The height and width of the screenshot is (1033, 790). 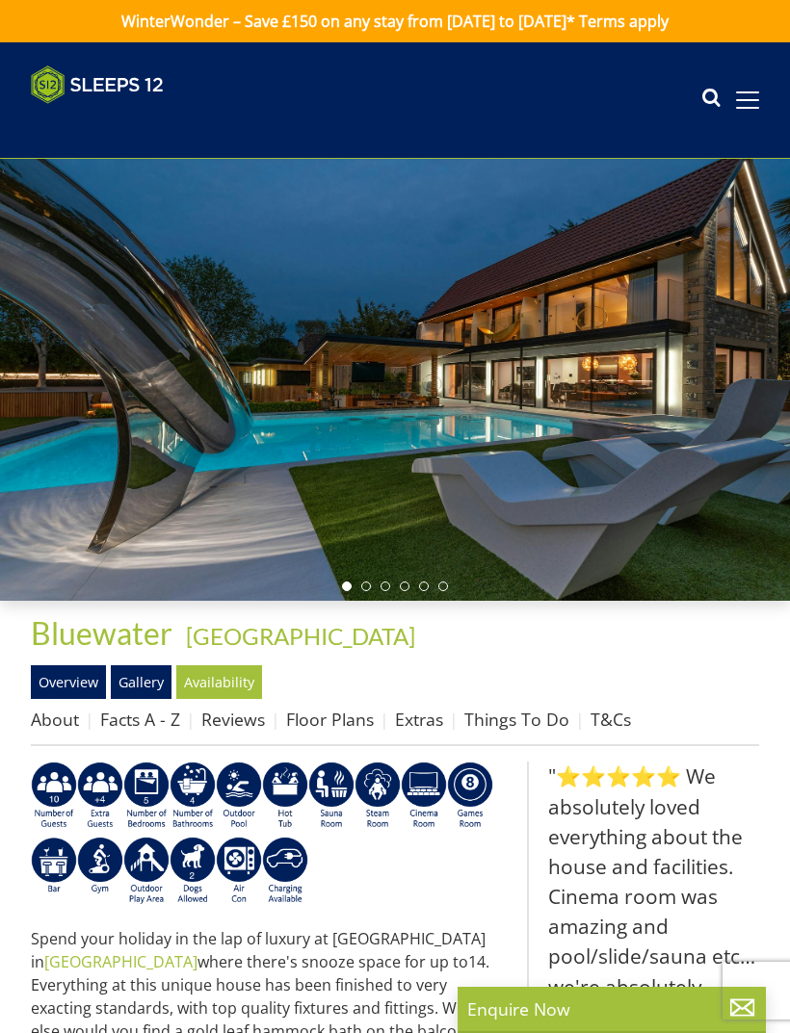 I want to click on a: Extras, so click(x=419, y=719).